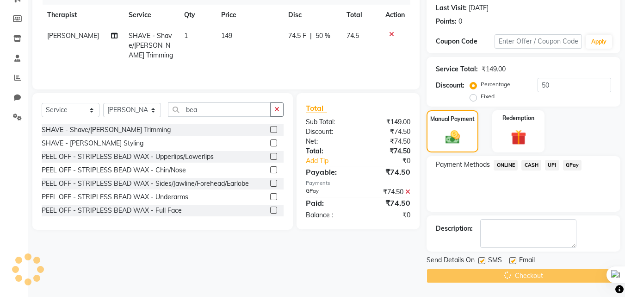  I want to click on label: Fixed, so click(488, 96).